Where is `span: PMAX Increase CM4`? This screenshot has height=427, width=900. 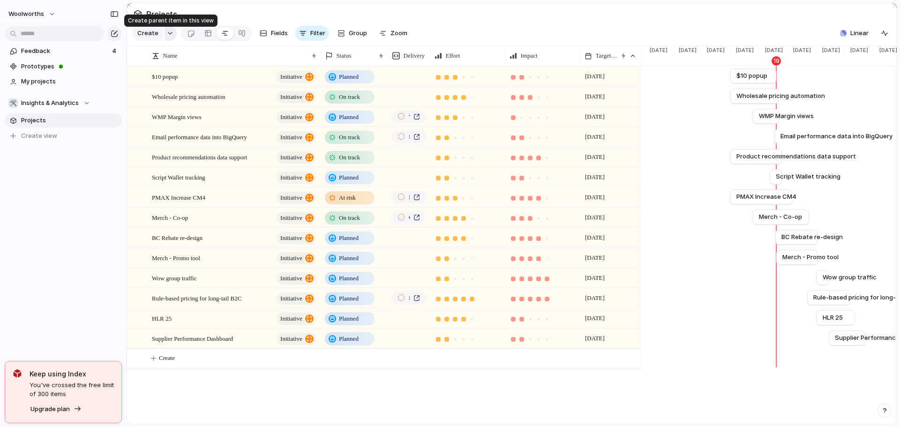 span: PMAX Increase CM4 is located at coordinates (767, 197).